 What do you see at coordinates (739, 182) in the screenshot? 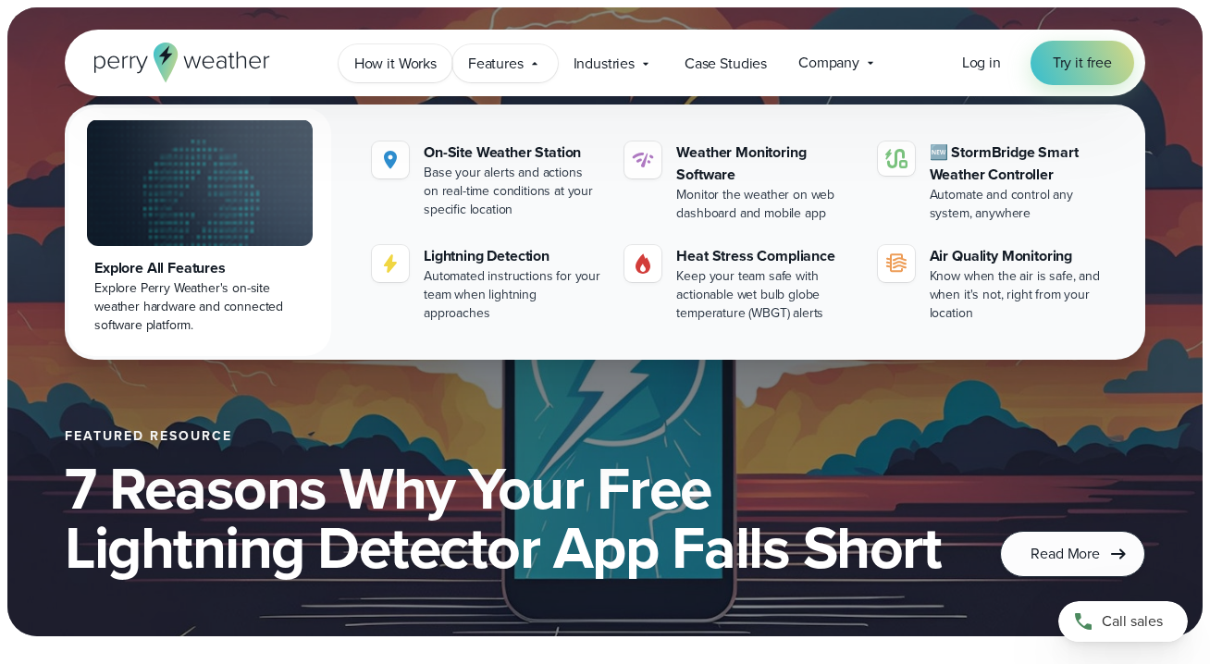
I see `a: Weather Monitoring Software Monitor the weather on web dashboard and mobile app` at bounding box center [739, 182].